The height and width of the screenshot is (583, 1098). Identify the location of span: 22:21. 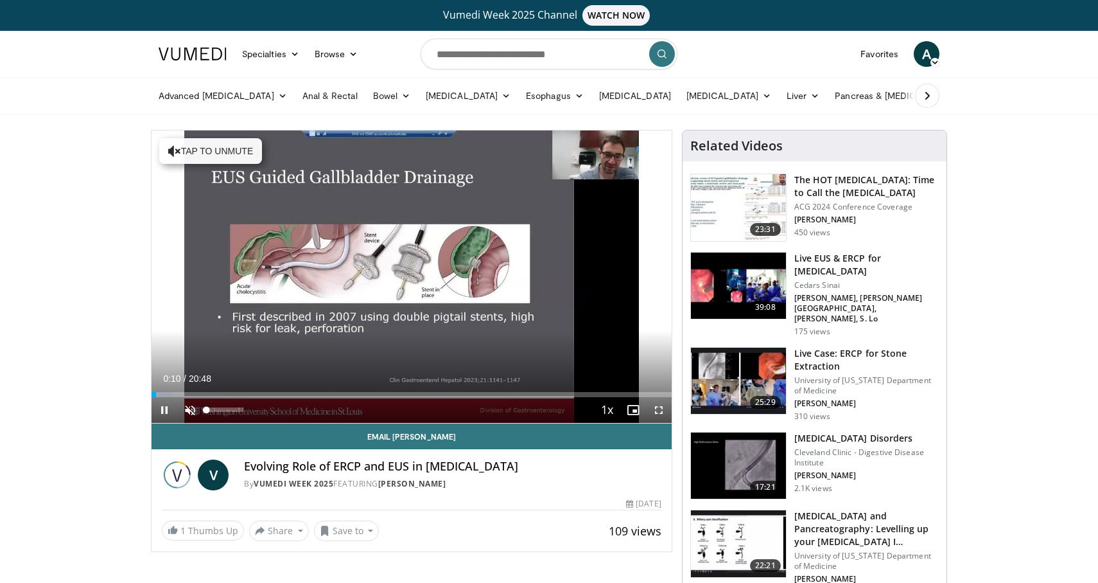
(766, 565).